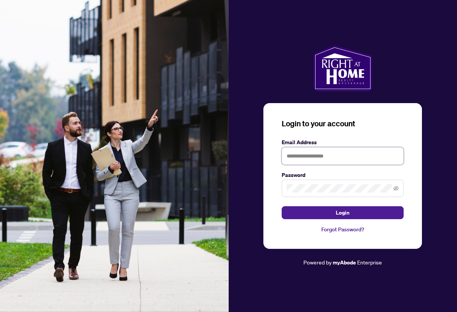 The width and height of the screenshot is (457, 312). Describe the element at coordinates (369, 262) in the screenshot. I see `span: Enterprise` at that location.